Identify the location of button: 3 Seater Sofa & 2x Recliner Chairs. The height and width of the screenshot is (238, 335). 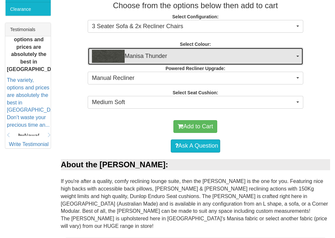
(195, 27).